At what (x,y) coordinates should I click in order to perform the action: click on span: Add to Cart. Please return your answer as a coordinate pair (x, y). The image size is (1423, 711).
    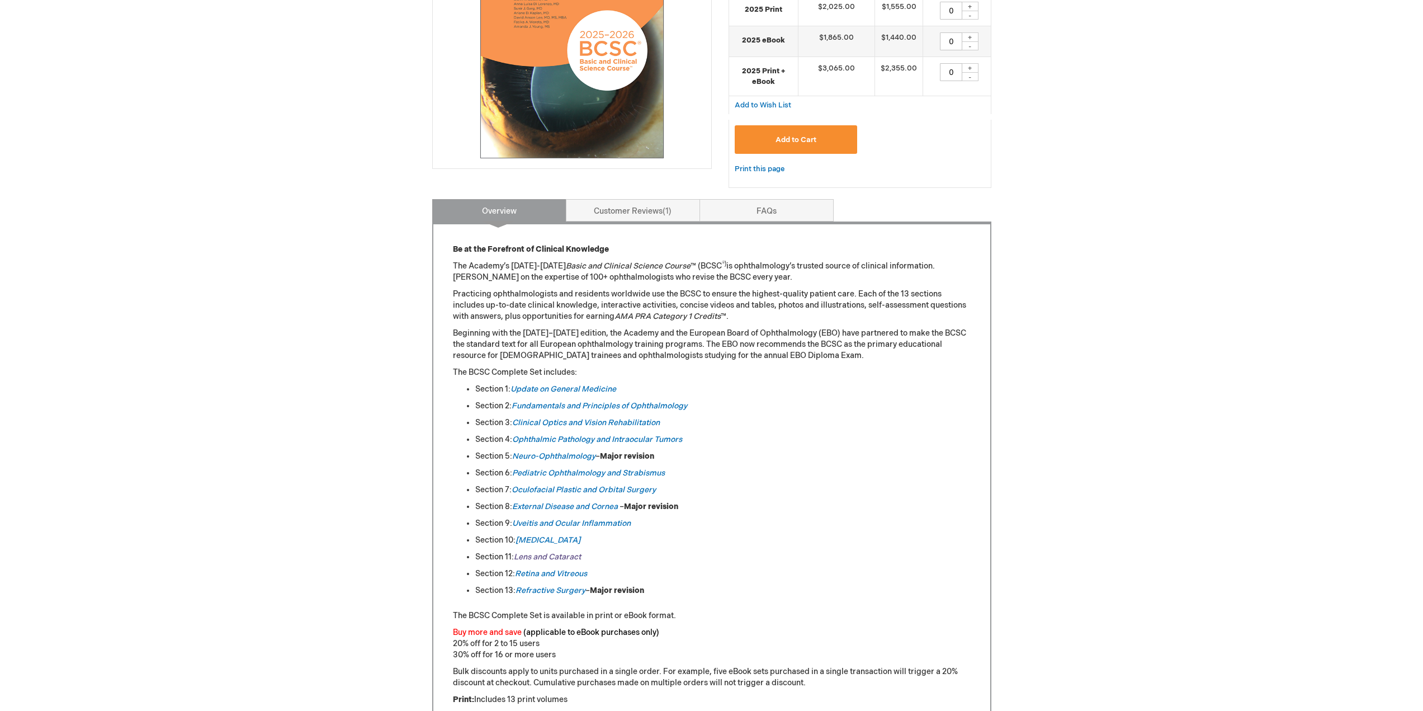
    Looking at the image, I should click on (796, 140).